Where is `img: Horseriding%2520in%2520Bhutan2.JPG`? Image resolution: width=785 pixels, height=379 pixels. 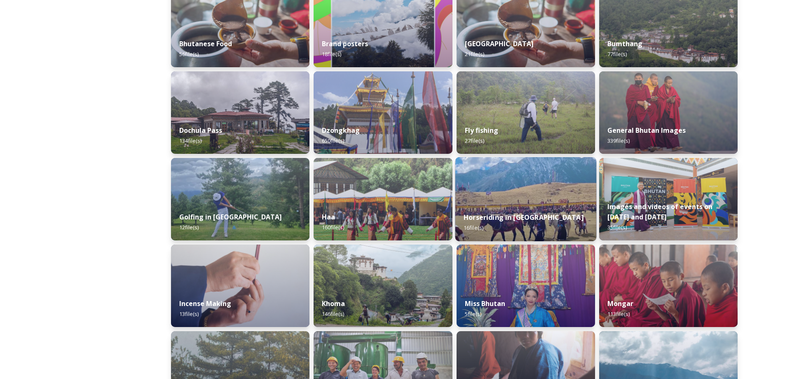
img: Horseriding%2520in%2520Bhutan2.JPG is located at coordinates (525, 199).